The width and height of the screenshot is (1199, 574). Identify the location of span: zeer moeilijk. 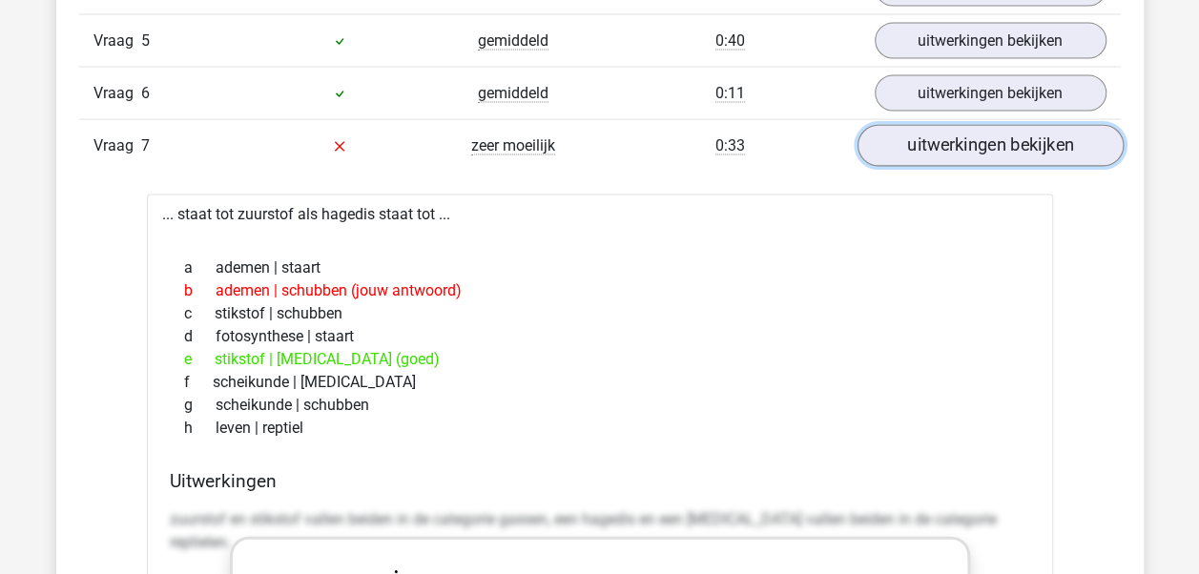
(513, 146).